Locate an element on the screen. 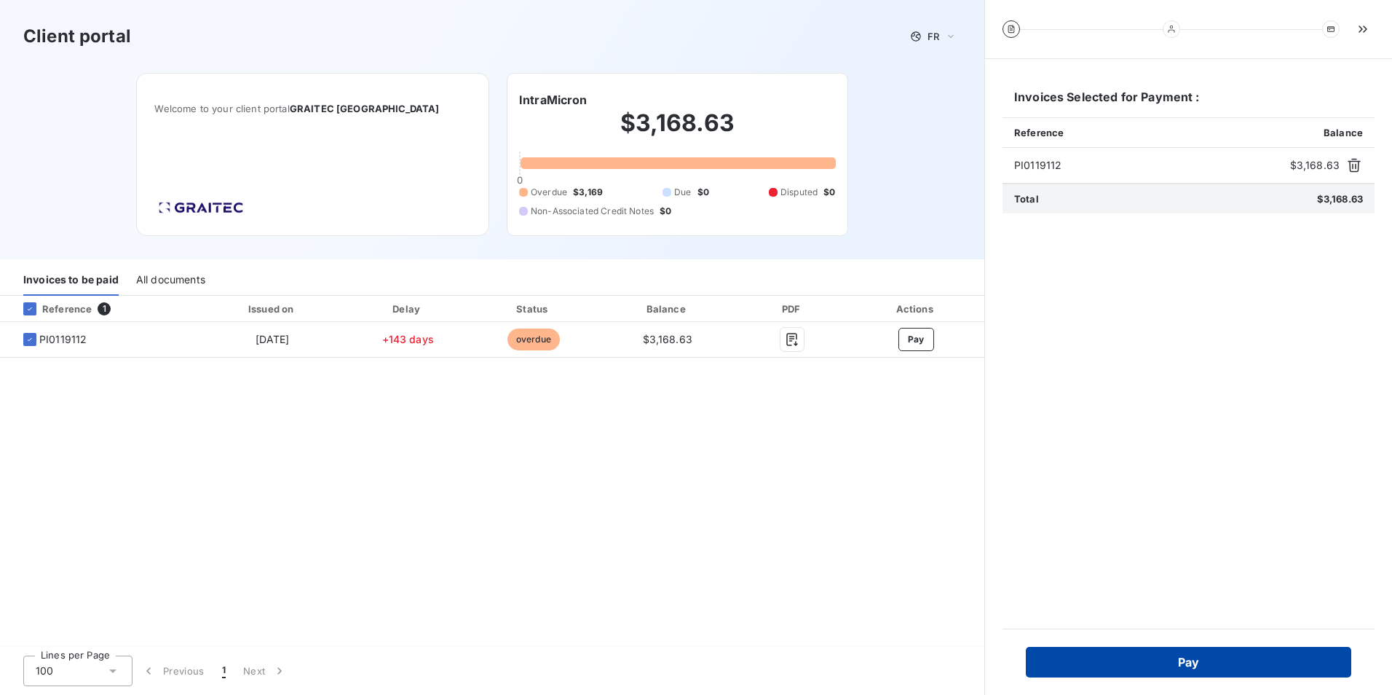  span: 100 is located at coordinates (44, 671).